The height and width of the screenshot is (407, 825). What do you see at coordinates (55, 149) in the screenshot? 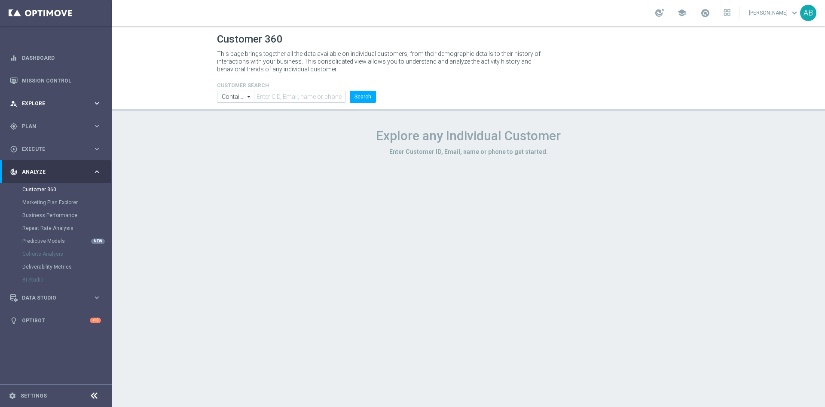
I see `button: play_circle_outline Execute keyboard_arrow_right` at bounding box center [55, 149].